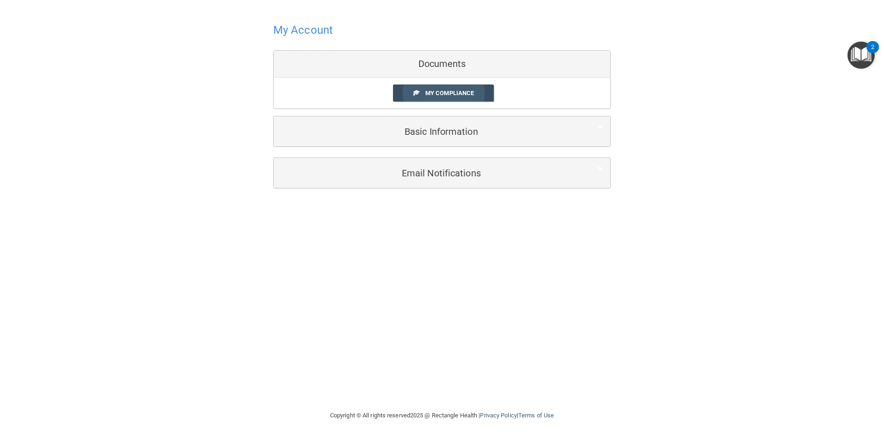 The image size is (884, 440). Describe the element at coordinates (442, 131) in the screenshot. I see `a: Basic Information` at that location.